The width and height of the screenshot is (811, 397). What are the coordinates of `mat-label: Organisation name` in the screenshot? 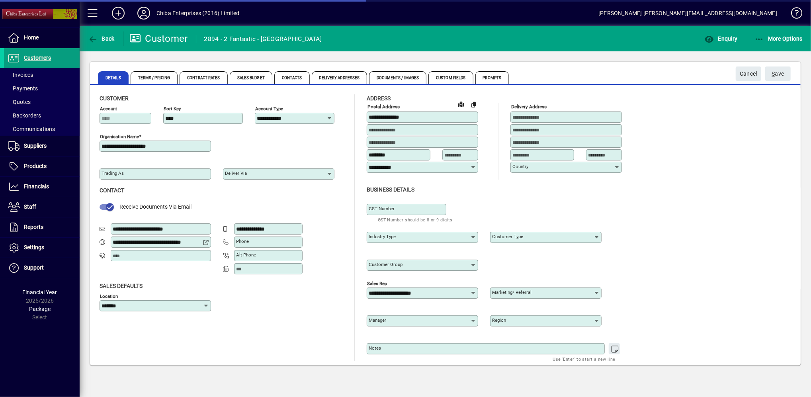 It's located at (119, 137).